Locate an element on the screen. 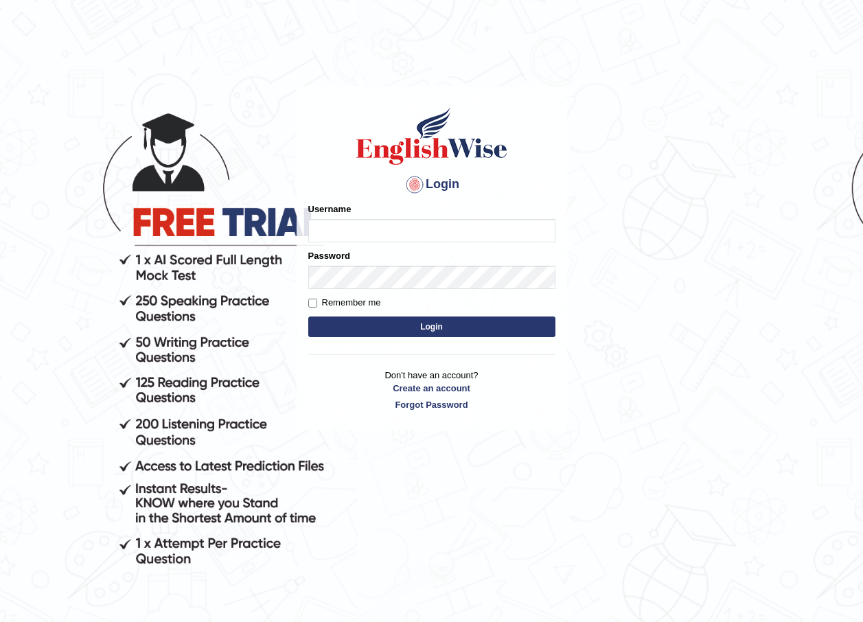  label: Username is located at coordinates (330, 209).